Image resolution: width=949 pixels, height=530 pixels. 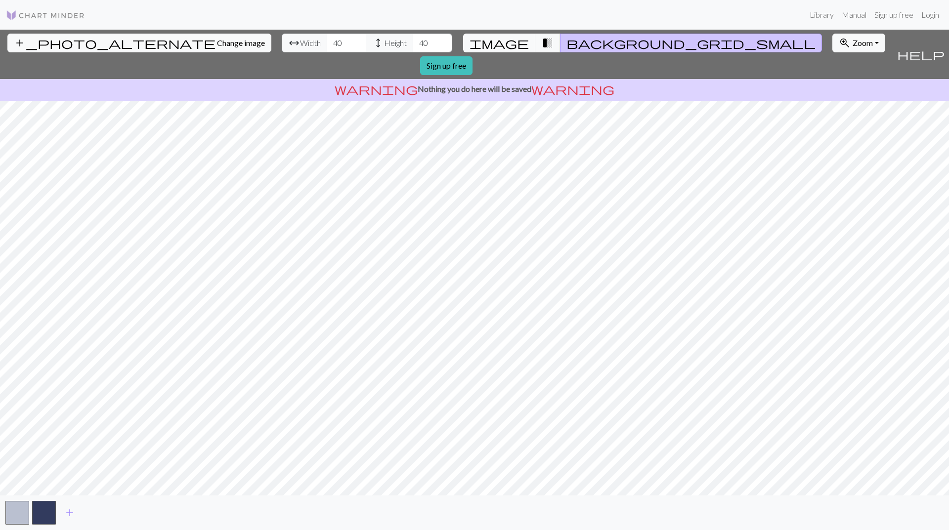 What do you see at coordinates (862, 42) in the screenshot?
I see `span: Zoom` at bounding box center [862, 42].